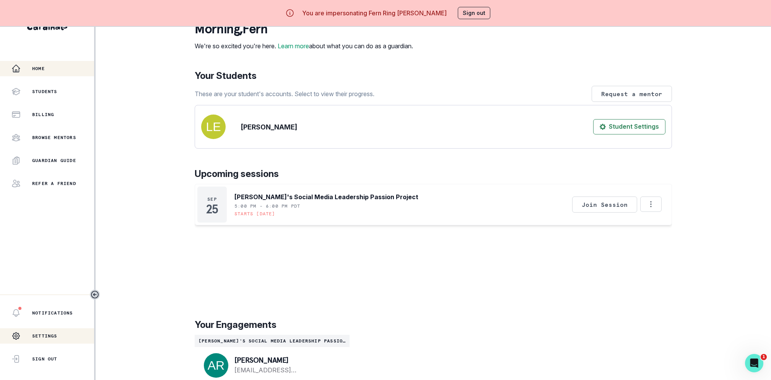 Image resolution: width=771 pixels, height=380 pixels. Describe the element at coordinates (45, 91) in the screenshot. I see `p: Students` at that location.